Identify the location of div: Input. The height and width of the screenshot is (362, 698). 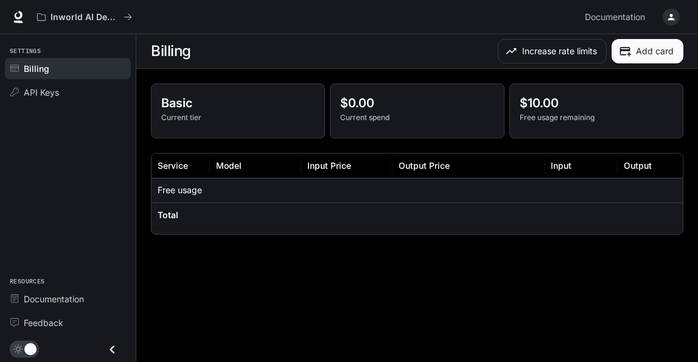
(561, 165).